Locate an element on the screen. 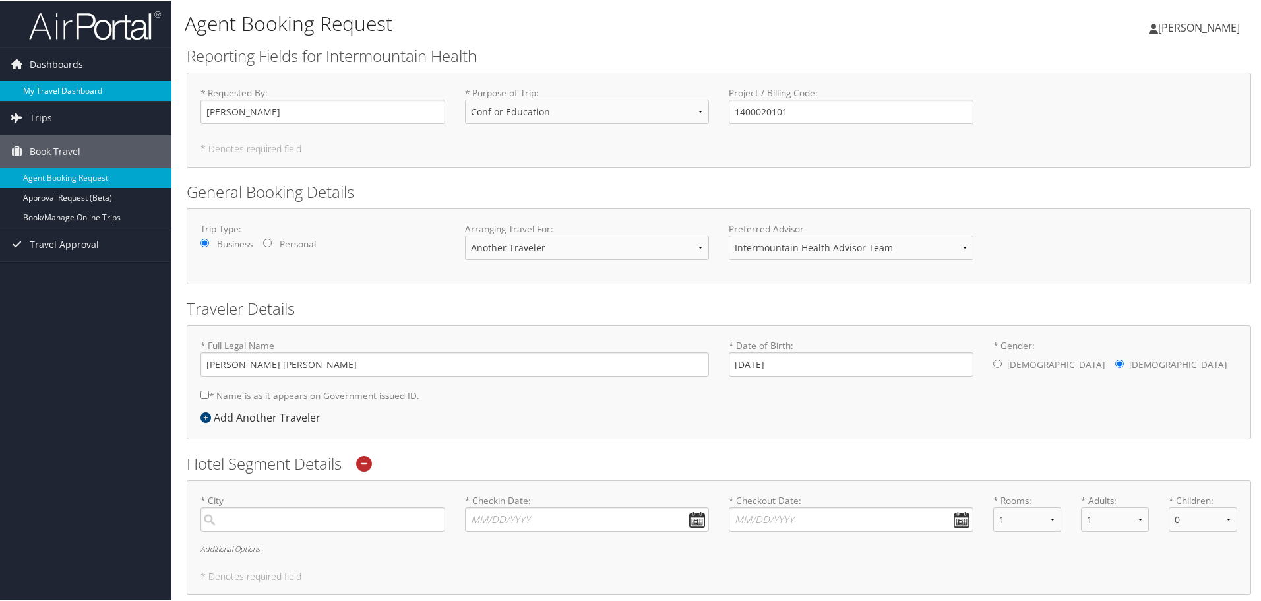 Image resolution: width=1261 pixels, height=601 pixels. label: * Children: is located at coordinates (1202, 499).